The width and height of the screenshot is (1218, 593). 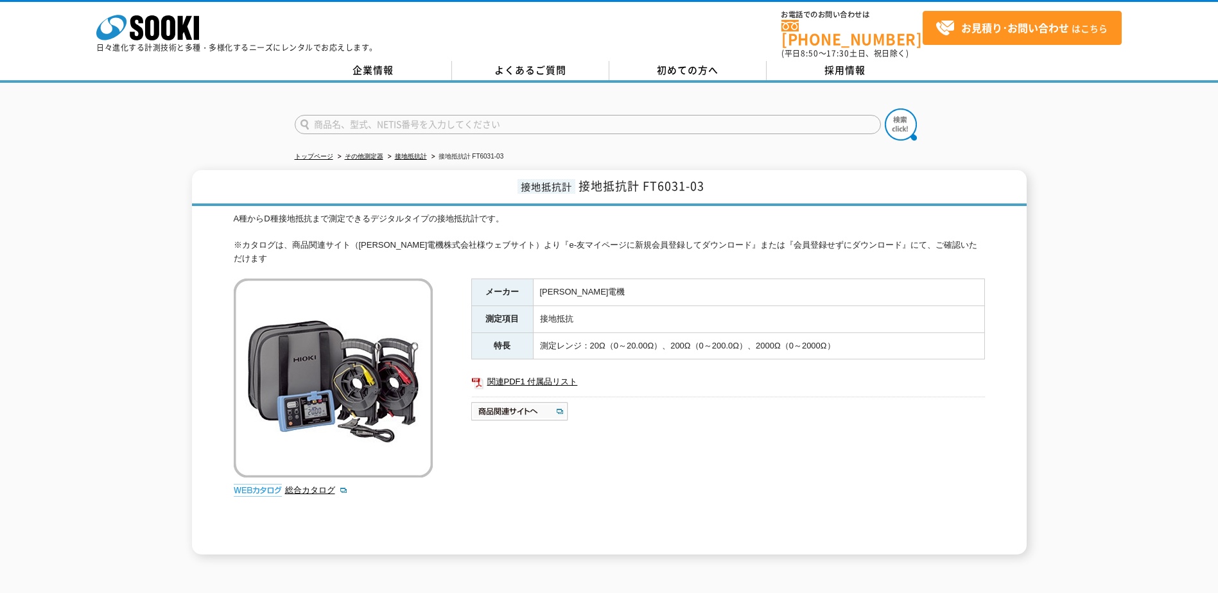 I want to click on img: 接地抵抗計 FT6031-03, so click(x=333, y=378).